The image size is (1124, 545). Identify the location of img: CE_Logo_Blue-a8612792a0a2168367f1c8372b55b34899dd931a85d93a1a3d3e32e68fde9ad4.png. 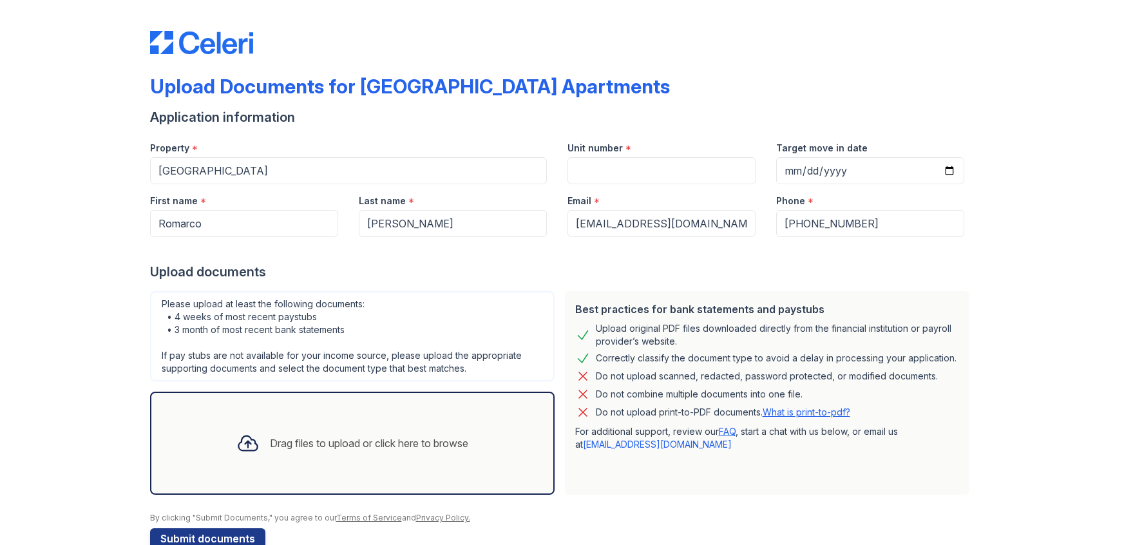
(202, 43).